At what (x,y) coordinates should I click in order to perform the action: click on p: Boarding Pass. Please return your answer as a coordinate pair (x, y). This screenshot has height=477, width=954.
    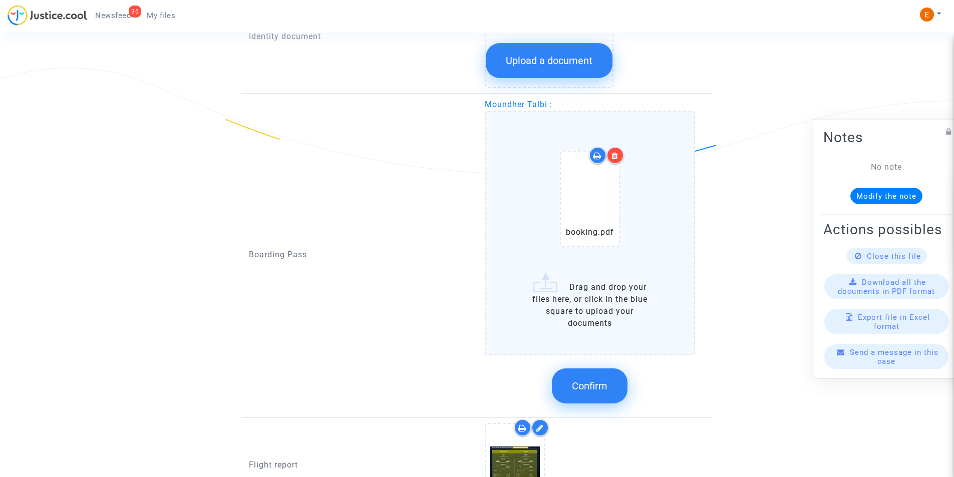
    Looking at the image, I should click on (359, 255).